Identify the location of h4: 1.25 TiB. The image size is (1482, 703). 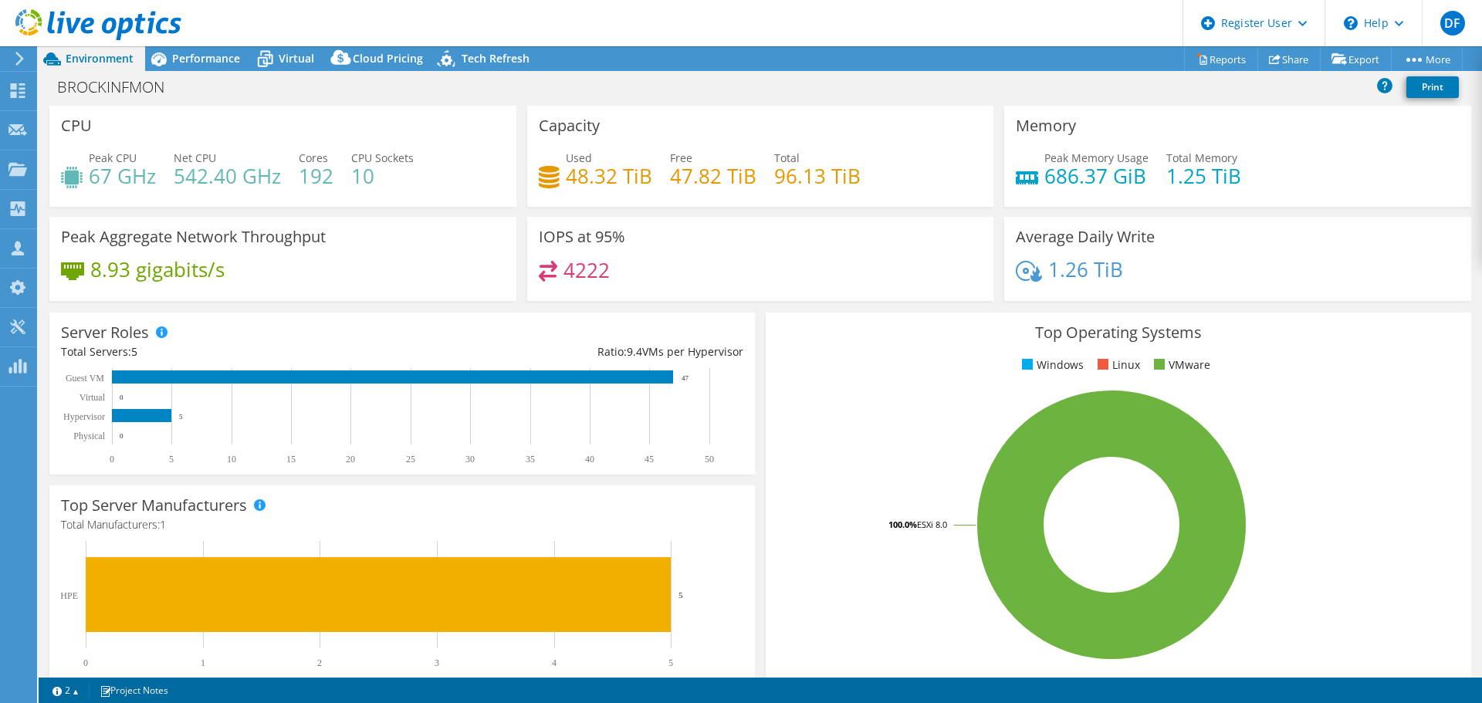
(1203, 176).